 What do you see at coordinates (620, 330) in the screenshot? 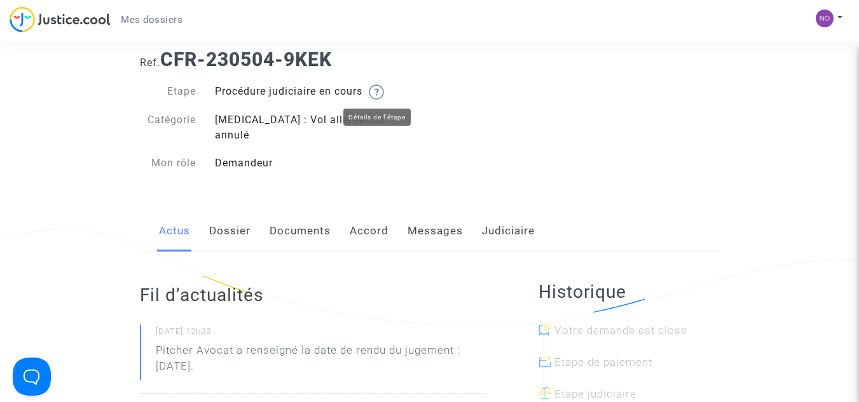
I see `span: Votre demande est close` at bounding box center [620, 330].